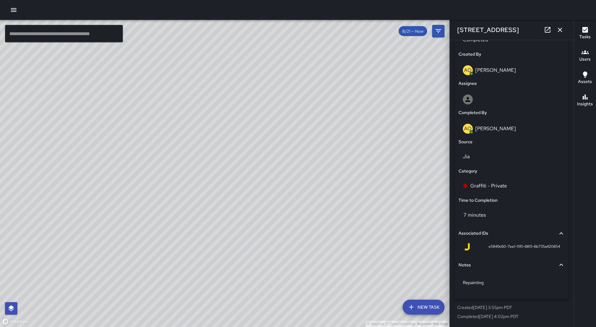  I want to click on h6: Tasks, so click(585, 37).